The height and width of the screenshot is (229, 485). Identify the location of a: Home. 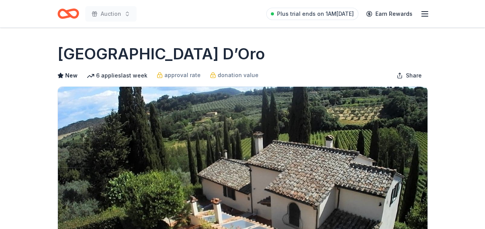
(68, 14).